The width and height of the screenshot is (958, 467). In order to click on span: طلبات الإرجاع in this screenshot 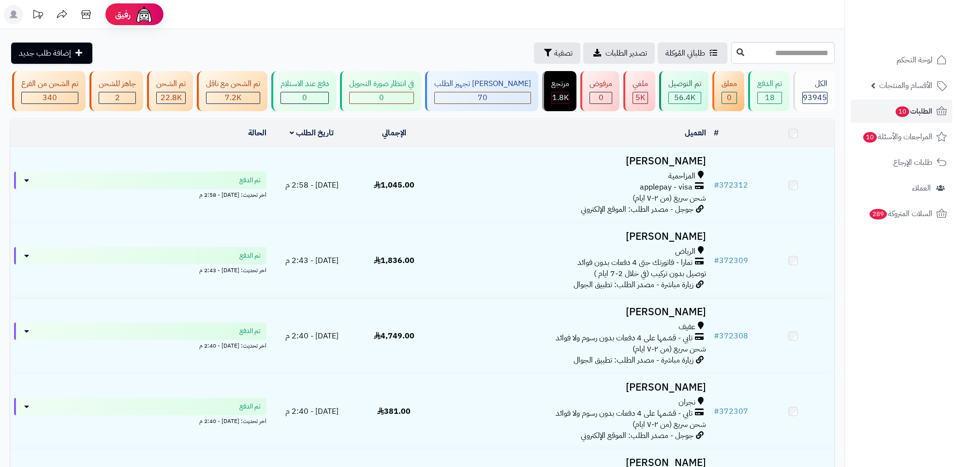, I will do `click(912, 162)`.